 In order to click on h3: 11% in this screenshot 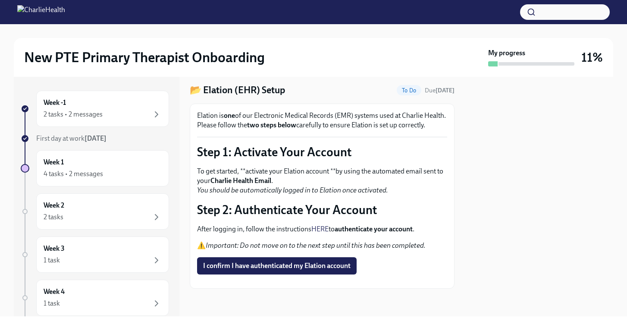, I will do `click(592, 57)`.